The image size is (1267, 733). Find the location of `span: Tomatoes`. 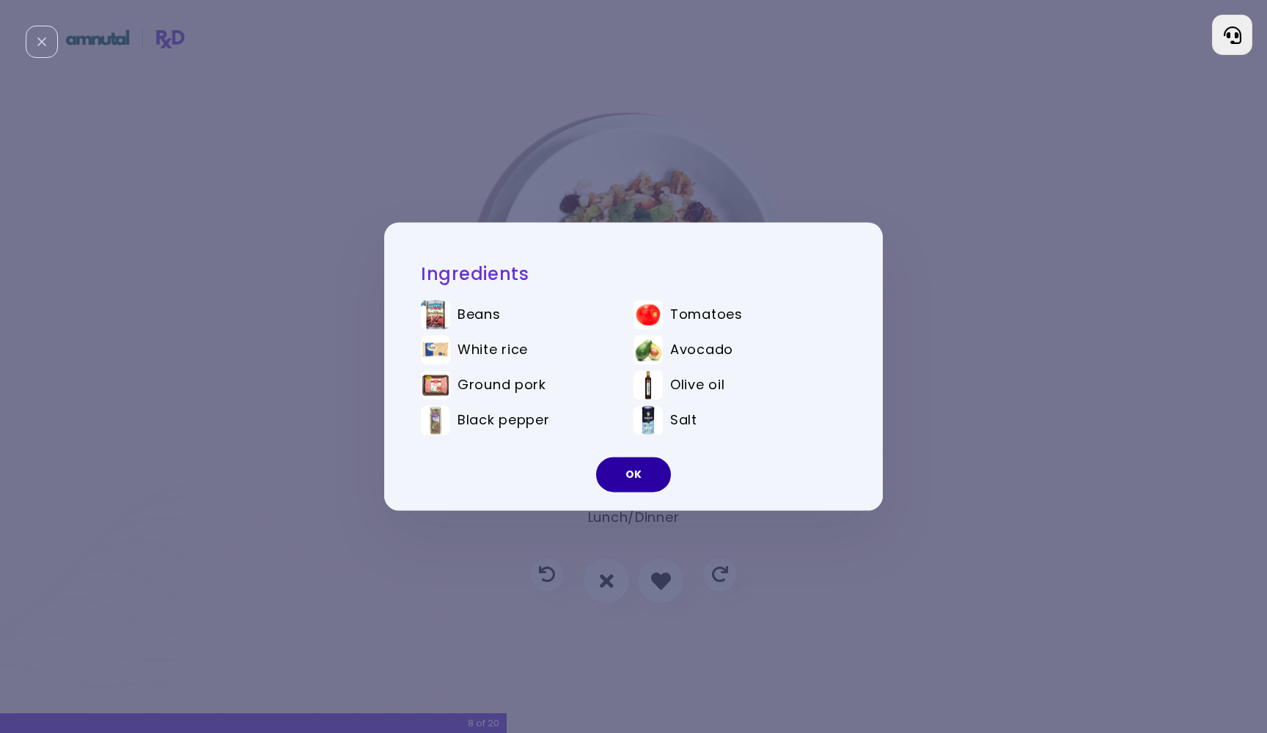

span: Tomatoes is located at coordinates (706, 315).